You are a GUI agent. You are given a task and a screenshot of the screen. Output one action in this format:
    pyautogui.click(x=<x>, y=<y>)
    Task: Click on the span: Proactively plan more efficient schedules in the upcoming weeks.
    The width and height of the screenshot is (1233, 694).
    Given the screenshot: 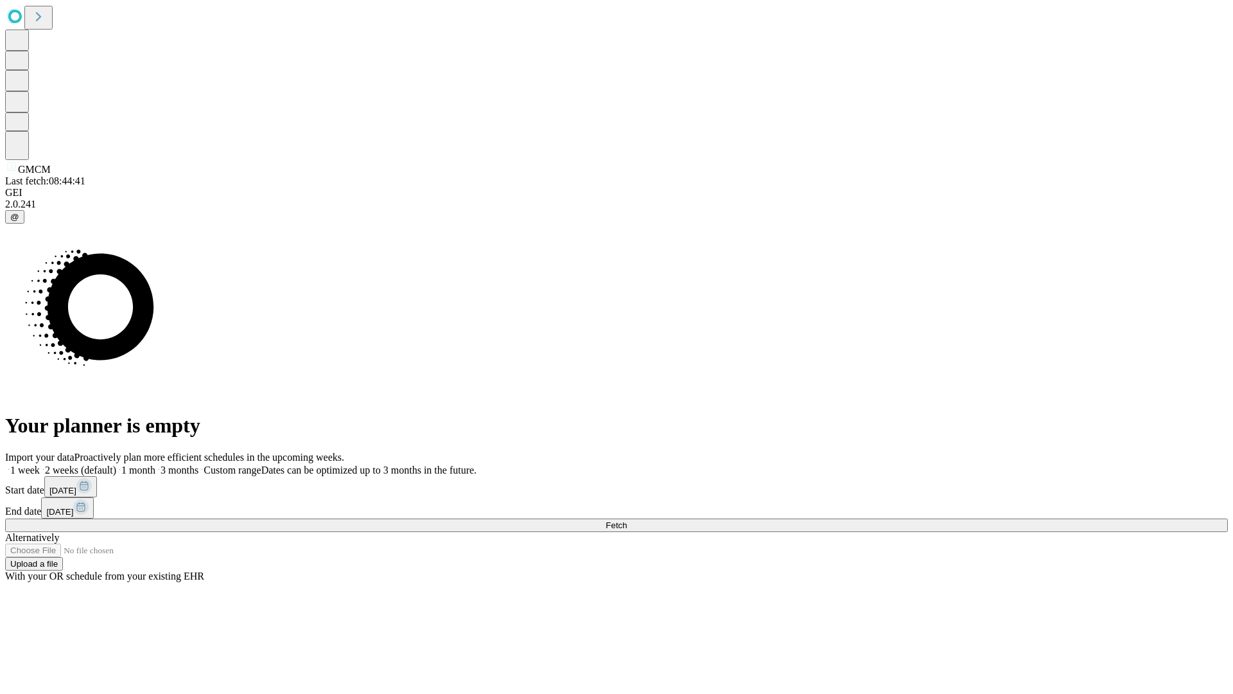 What is the action you would take?
    pyautogui.click(x=209, y=457)
    